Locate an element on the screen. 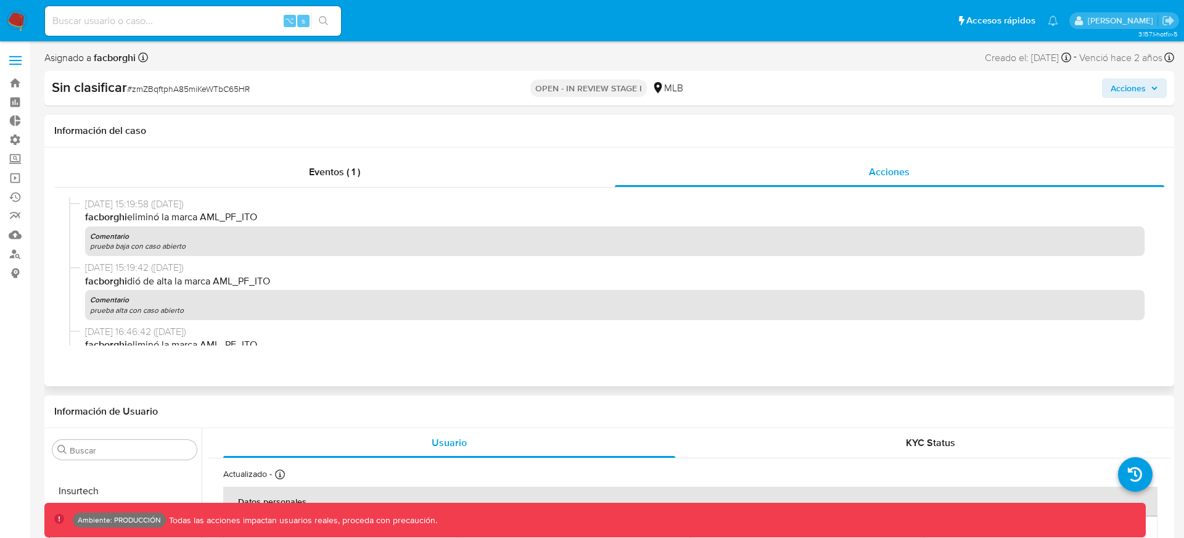 This screenshot has height=538, width=1184. span: Asignado a is located at coordinates (90, 58).